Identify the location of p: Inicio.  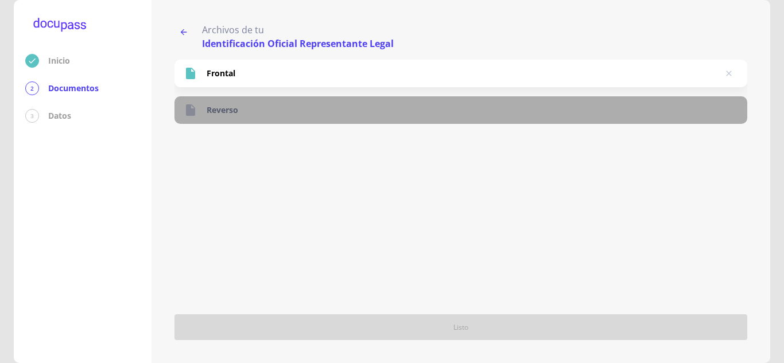
(59, 61).